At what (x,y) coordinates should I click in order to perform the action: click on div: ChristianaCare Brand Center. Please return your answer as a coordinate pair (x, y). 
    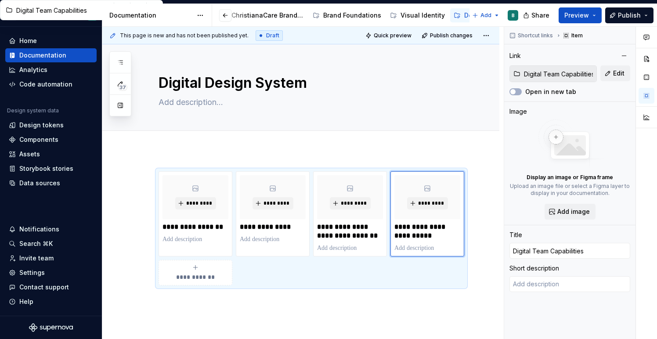
    Looking at the image, I should click on (268, 15).